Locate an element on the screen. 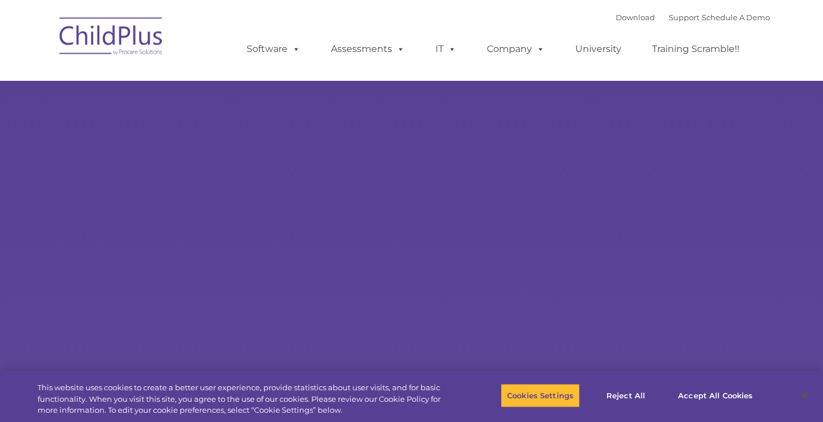  a: IT is located at coordinates (446, 49).